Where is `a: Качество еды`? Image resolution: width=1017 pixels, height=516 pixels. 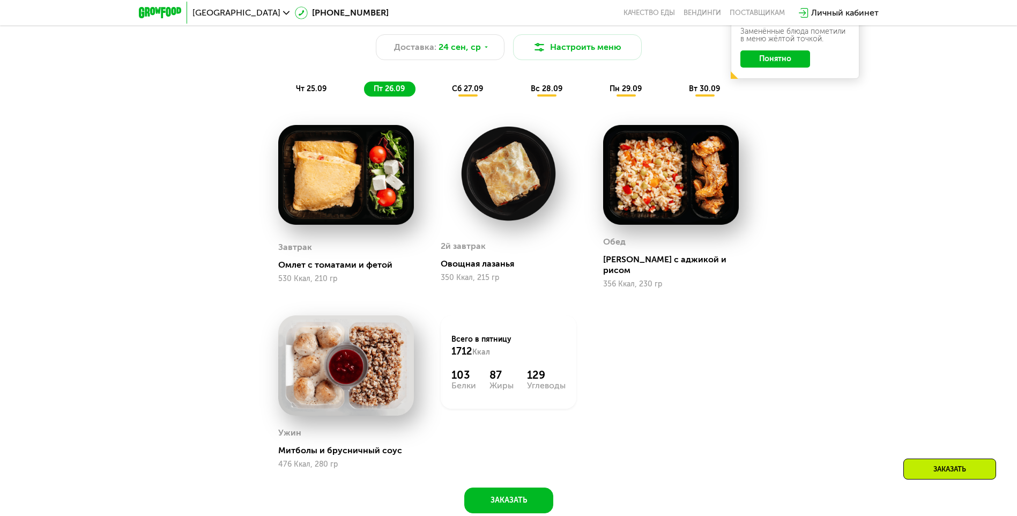 a: Качество еды is located at coordinates (649, 13).